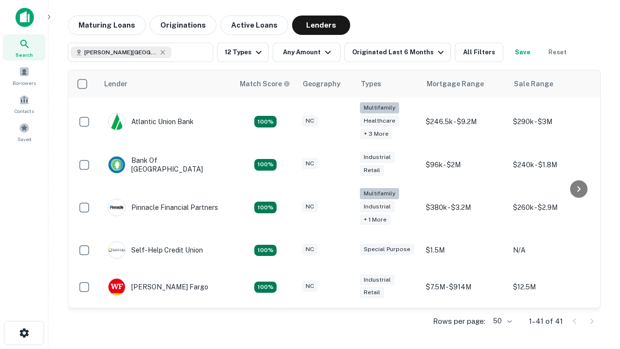 This screenshot has width=620, height=349. What do you see at coordinates (371, 84) in the screenshot?
I see `div: Types` at bounding box center [371, 84].